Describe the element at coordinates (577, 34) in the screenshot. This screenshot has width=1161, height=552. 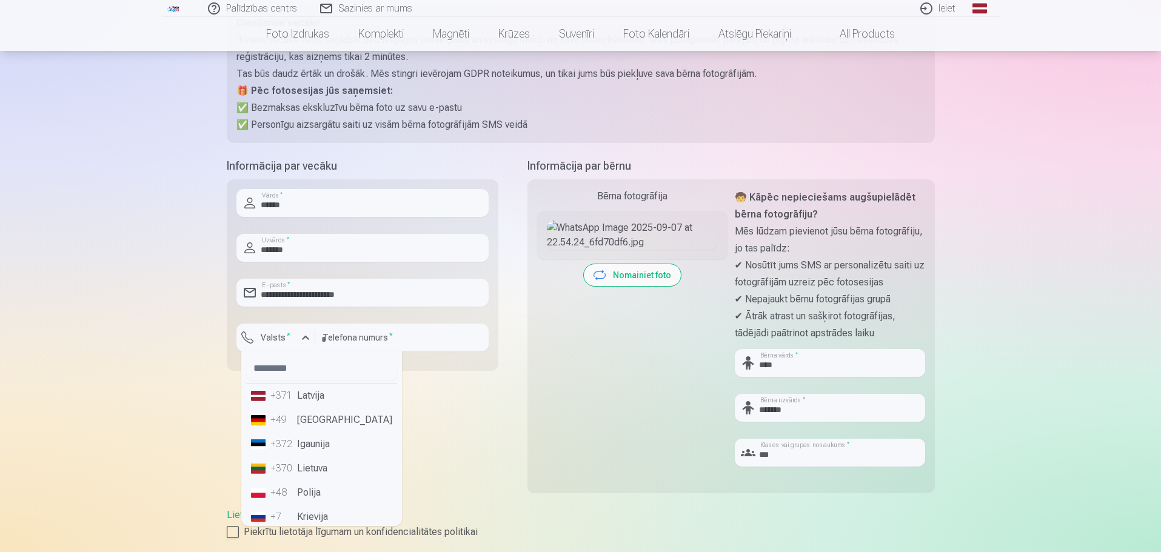
I see `a: Suvenīri` at that location.